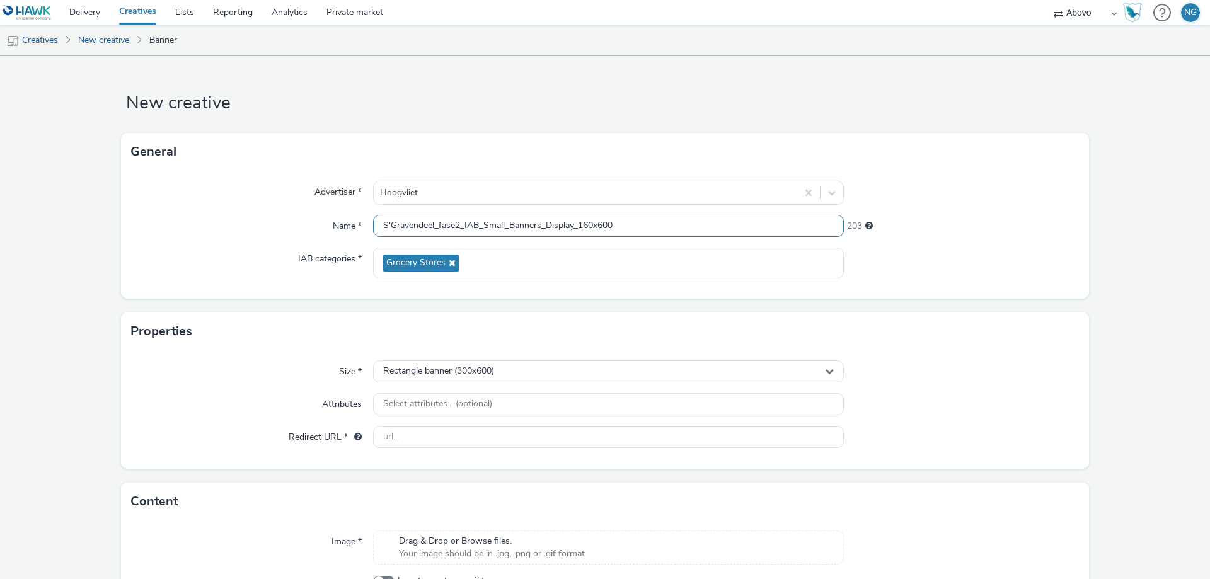 The width and height of the screenshot is (1210, 579). I want to click on div: Hawk Academy, so click(1133, 13).